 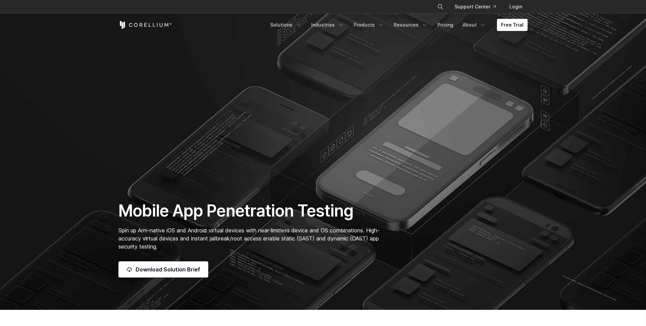 I want to click on a: About, so click(x=475, y=25).